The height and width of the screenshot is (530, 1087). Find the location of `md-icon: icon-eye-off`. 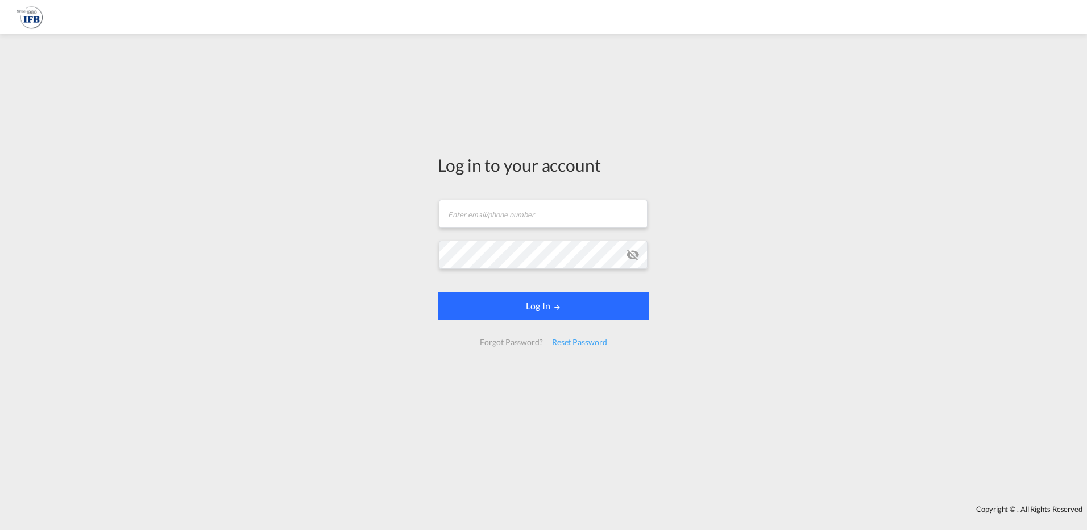

md-icon: icon-eye-off is located at coordinates (633, 255).